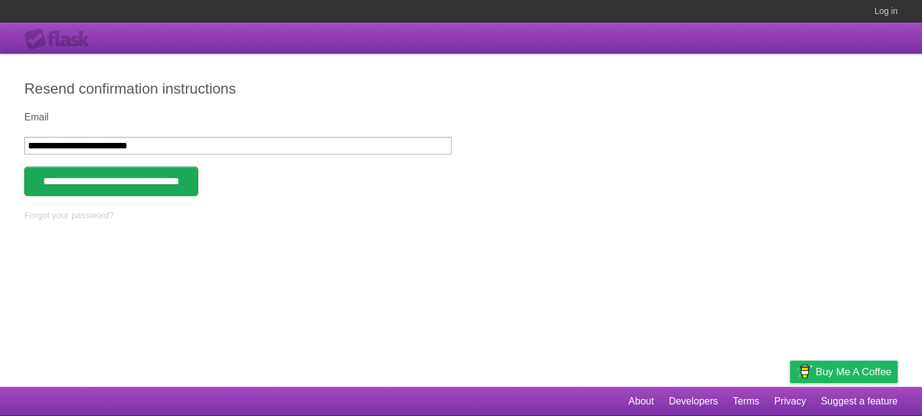 The width and height of the screenshot is (922, 416). What do you see at coordinates (853, 371) in the screenshot?
I see `span: Buy me a coffee` at bounding box center [853, 371].